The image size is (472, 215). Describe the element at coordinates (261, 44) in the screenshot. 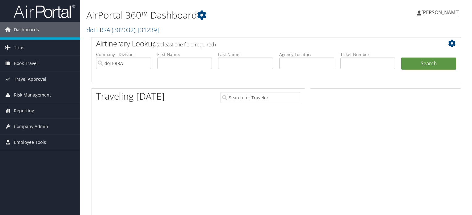

I see `h2: Airtinerary Lookup` at that location.